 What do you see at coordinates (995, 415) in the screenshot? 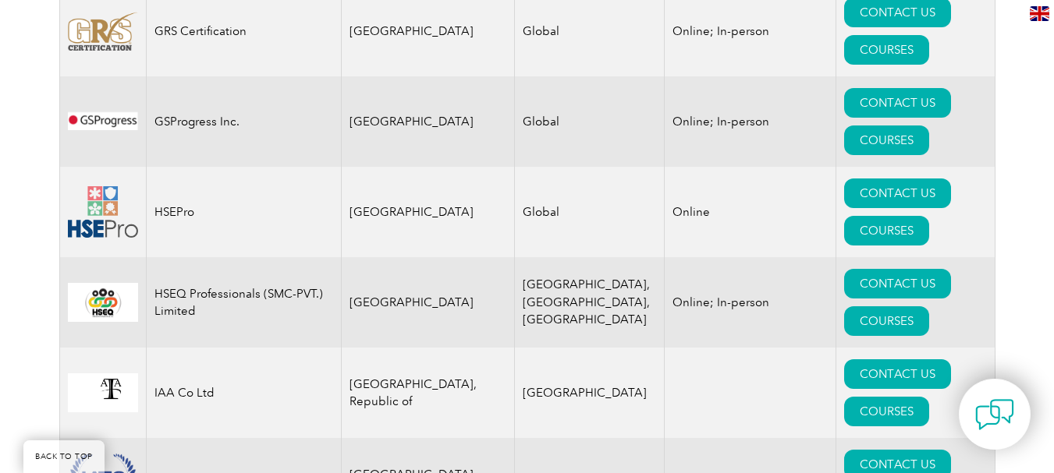
I see `img: contact-chat.png` at bounding box center [995, 415].